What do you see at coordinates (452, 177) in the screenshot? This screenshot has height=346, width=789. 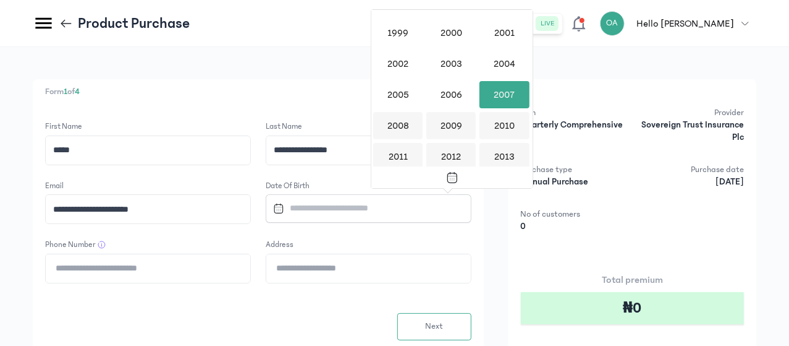 I see `button: Toggle overlay` at bounding box center [452, 177].